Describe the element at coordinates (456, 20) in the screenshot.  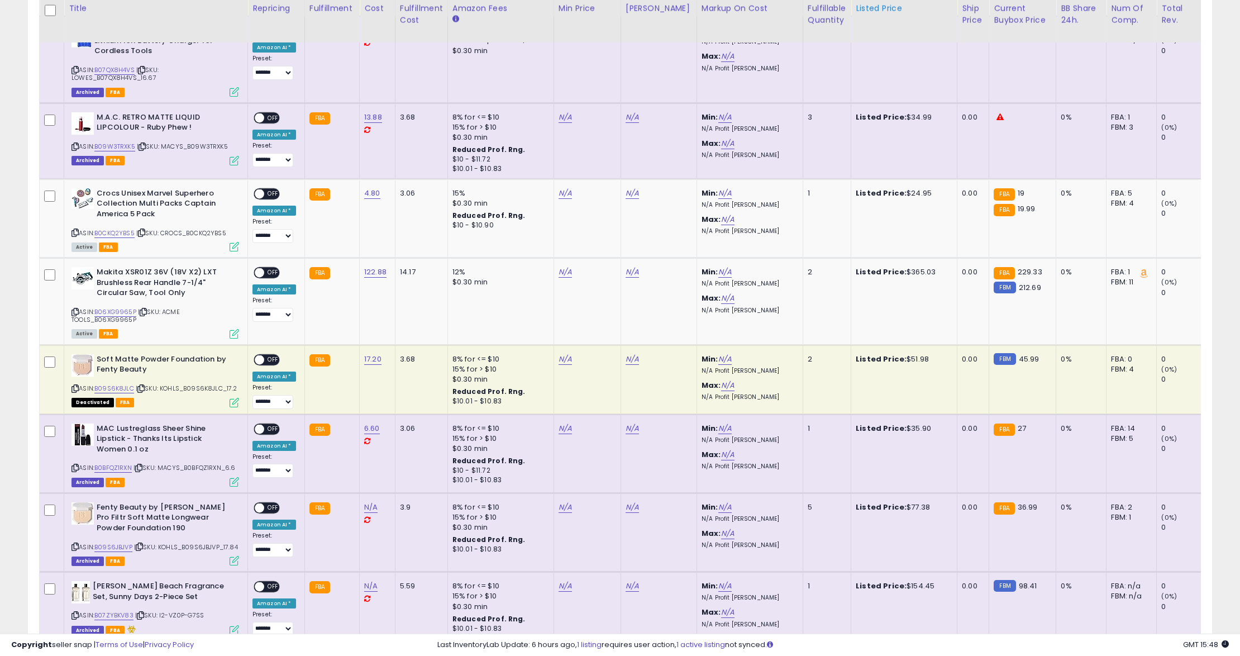
I see `small: Amazon Fees.` at that location.